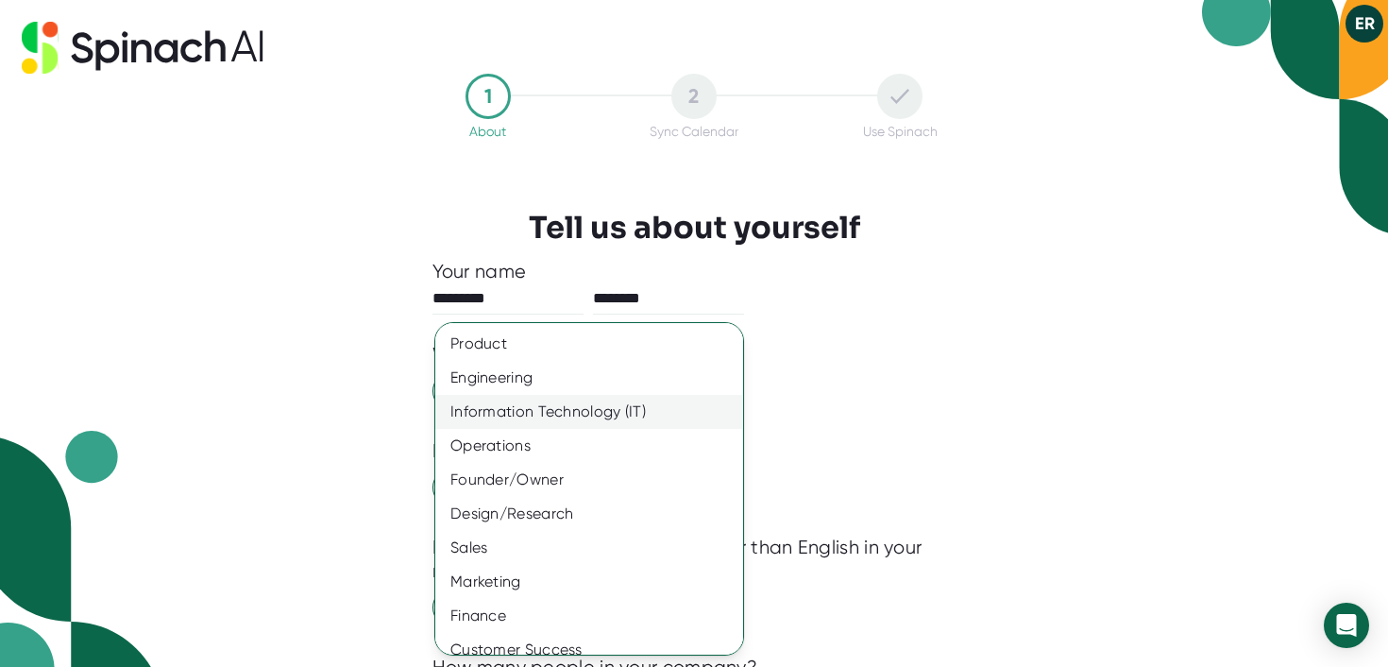  I want to click on div: Design/Research, so click(589, 514).